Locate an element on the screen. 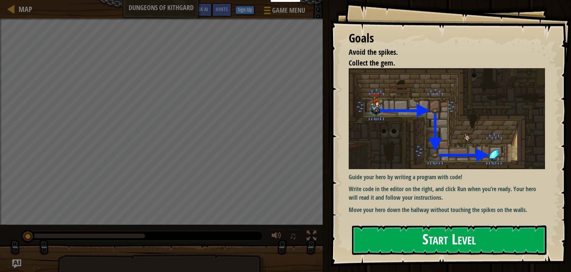  button: Start Level is located at coordinates (449, 240).